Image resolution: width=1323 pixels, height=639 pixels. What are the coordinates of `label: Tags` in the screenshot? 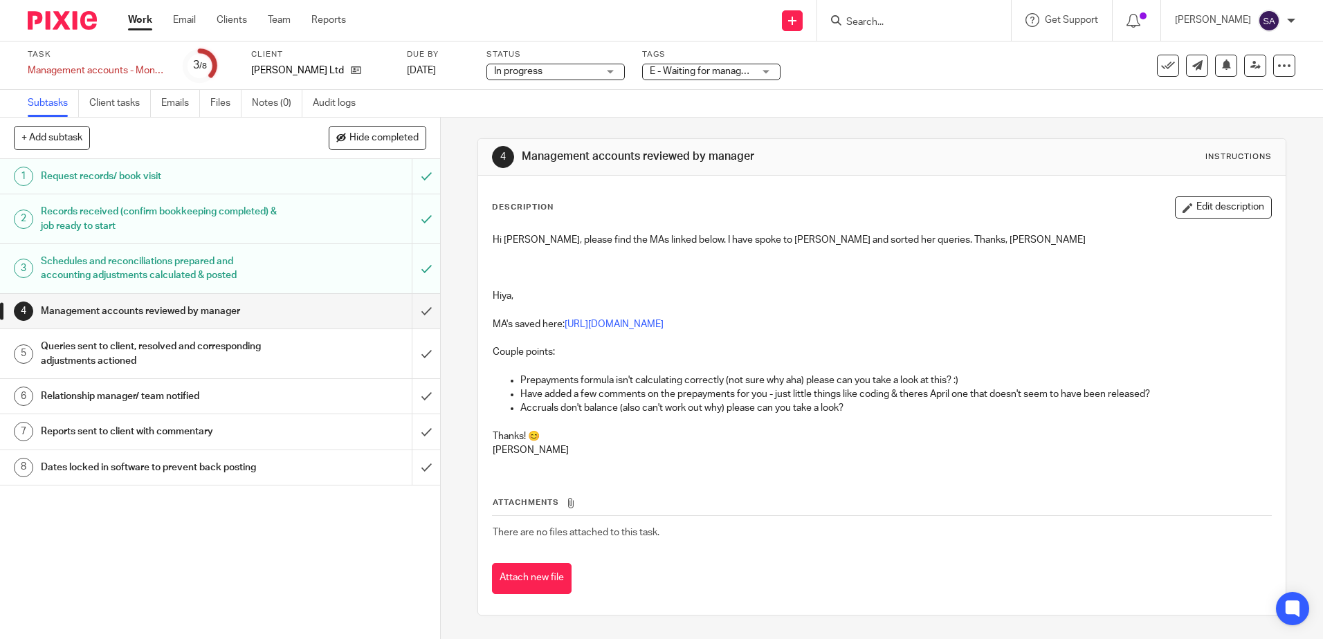 It's located at (711, 55).